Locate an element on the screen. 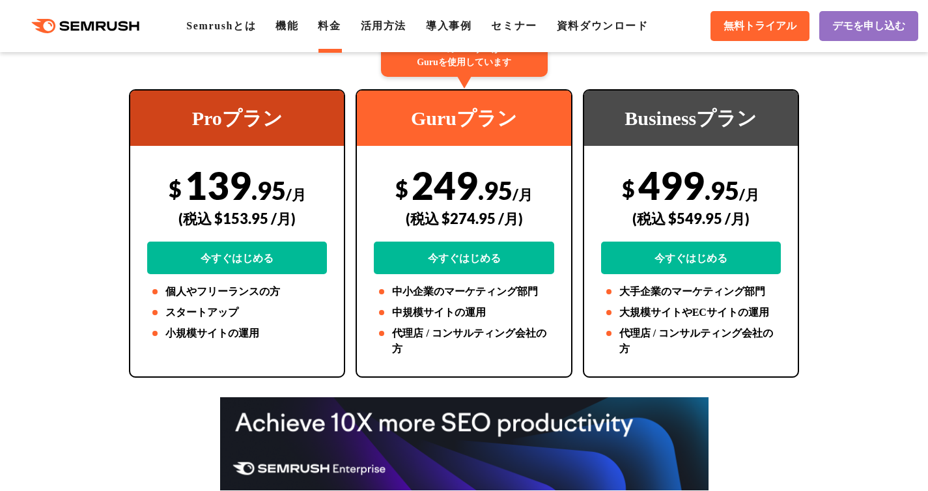 The width and height of the screenshot is (928, 491). li: 中小企業のマーケティング部門 is located at coordinates (464, 292).